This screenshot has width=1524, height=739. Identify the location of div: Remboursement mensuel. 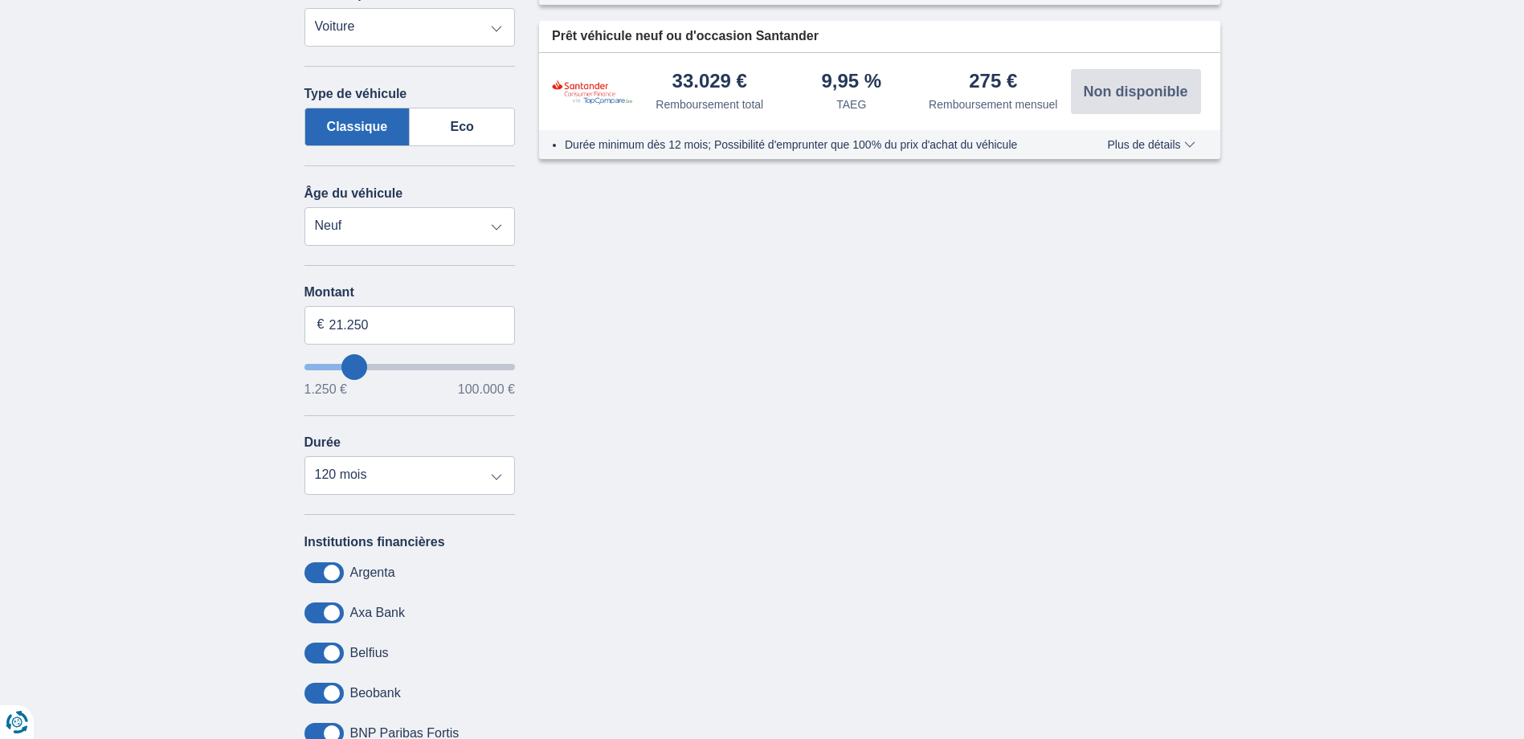
(993, 104).